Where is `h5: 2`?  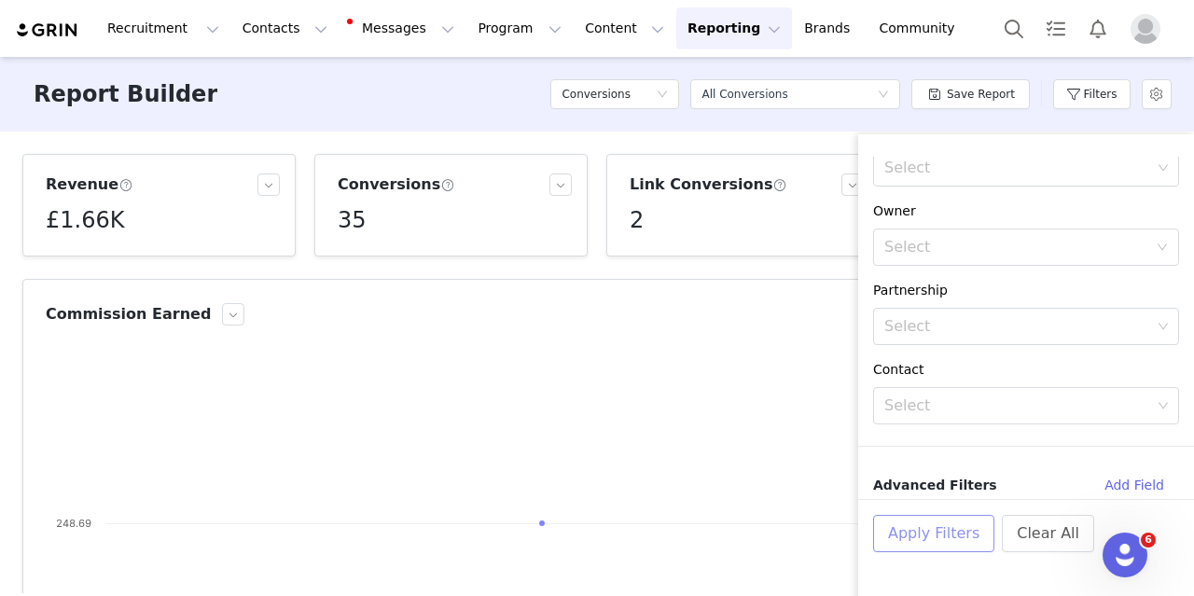
h5: 2 is located at coordinates (636, 220).